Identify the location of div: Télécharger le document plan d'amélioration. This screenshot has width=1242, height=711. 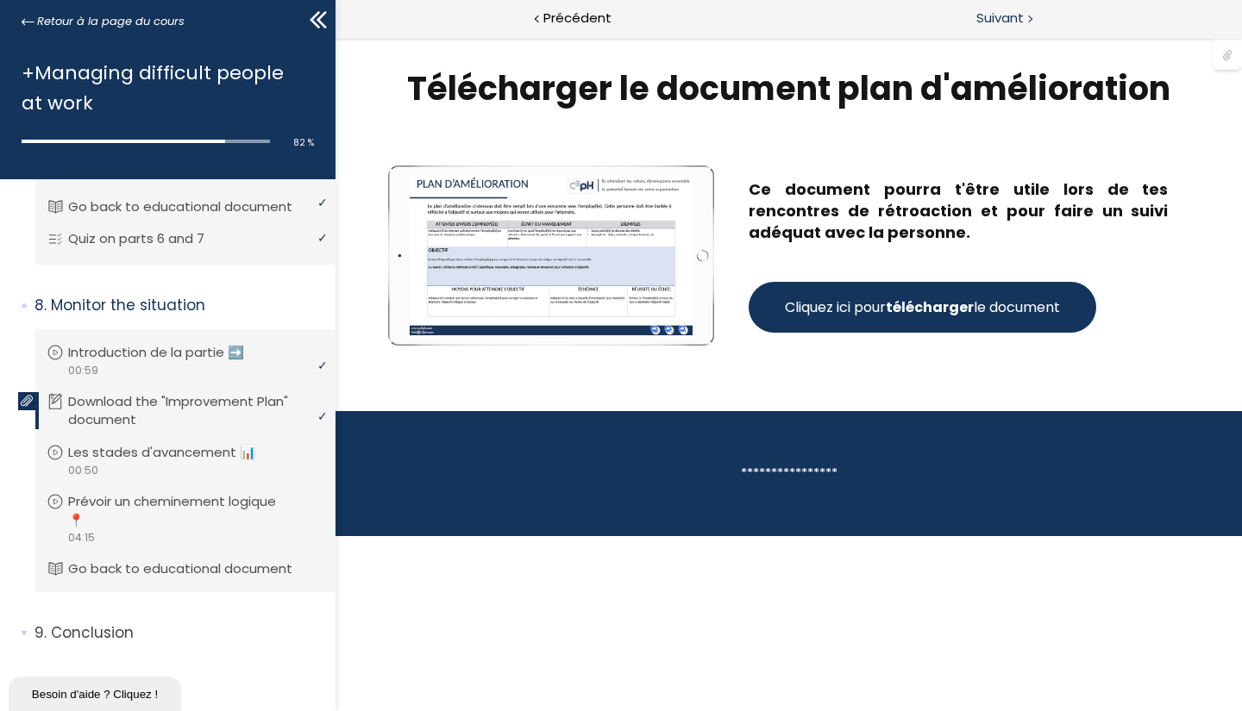
(454, 51).